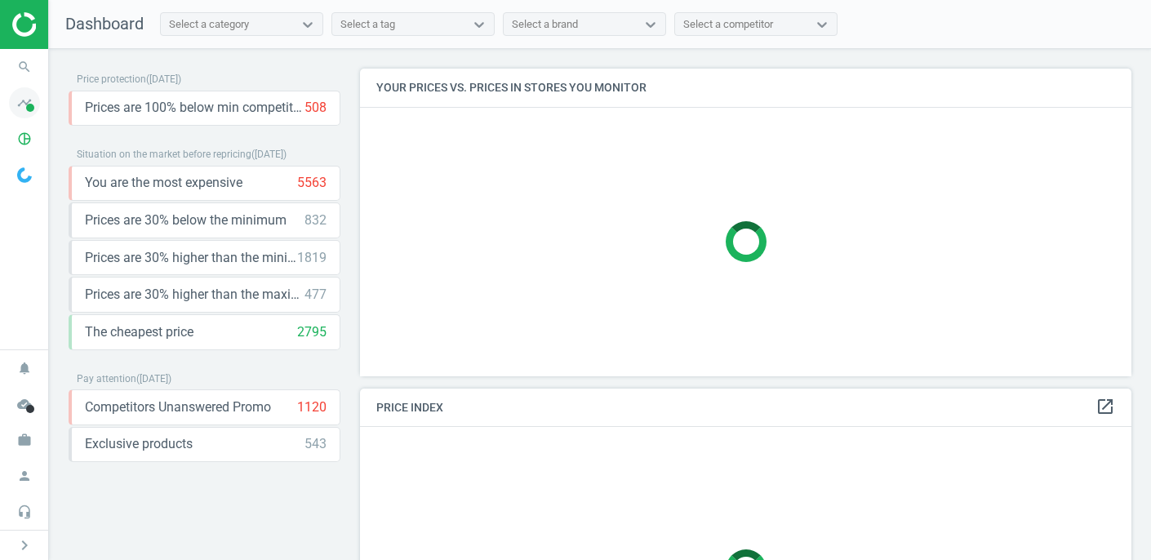 The height and width of the screenshot is (560, 1151). What do you see at coordinates (24, 545) in the screenshot?
I see `i: chevron_right` at bounding box center [24, 545].